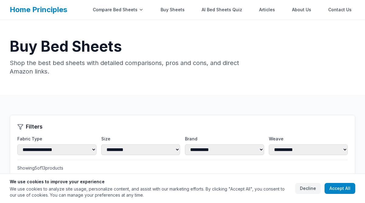 The width and height of the screenshot is (365, 203). Describe the element at coordinates (150, 182) in the screenshot. I see `h3: We use cookies to improve your experience` at that location.